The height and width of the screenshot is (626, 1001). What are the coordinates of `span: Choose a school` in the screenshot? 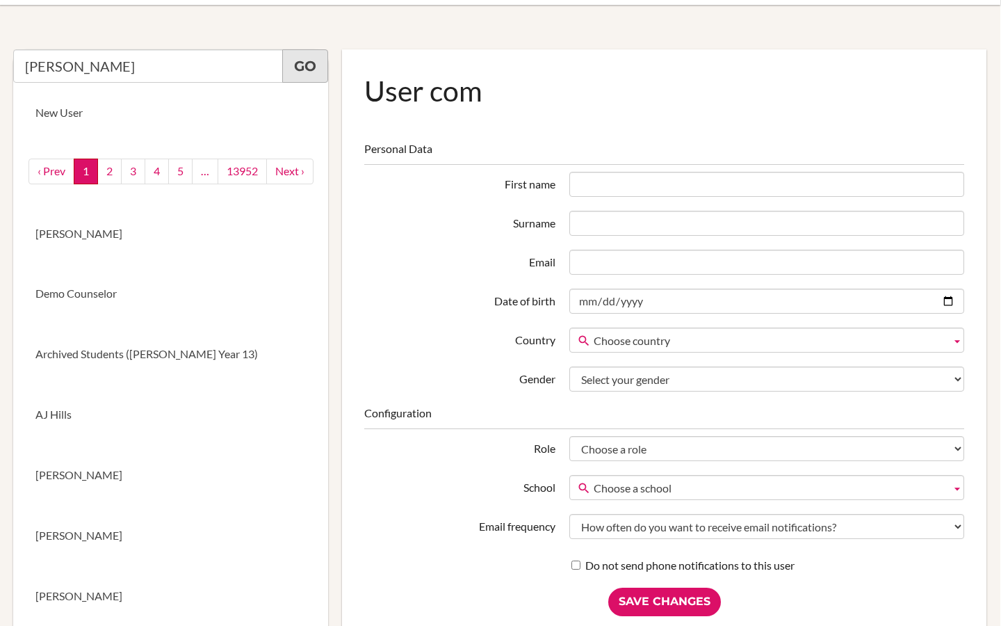 It's located at (770, 488).